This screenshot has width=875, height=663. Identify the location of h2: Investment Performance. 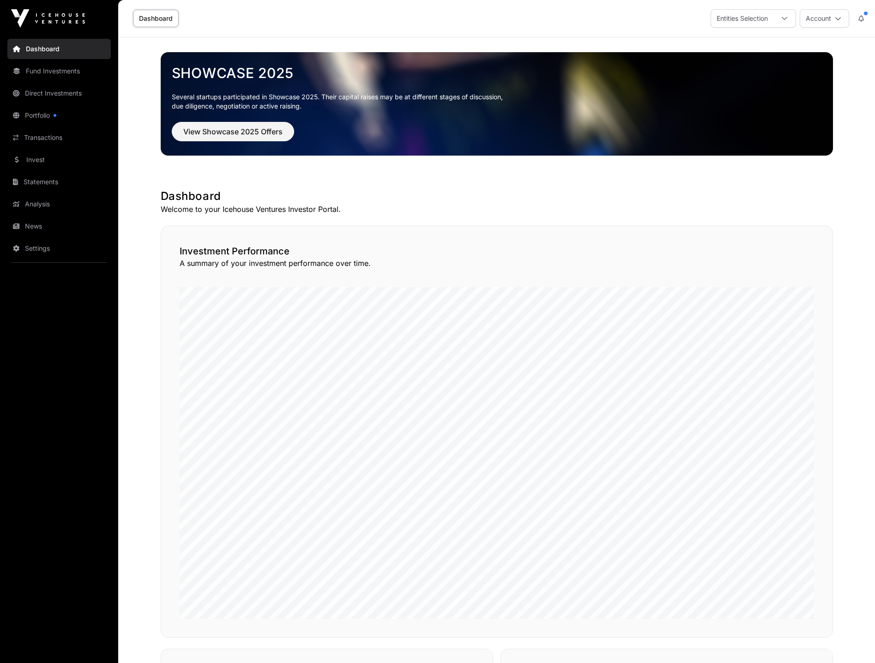
(497, 251).